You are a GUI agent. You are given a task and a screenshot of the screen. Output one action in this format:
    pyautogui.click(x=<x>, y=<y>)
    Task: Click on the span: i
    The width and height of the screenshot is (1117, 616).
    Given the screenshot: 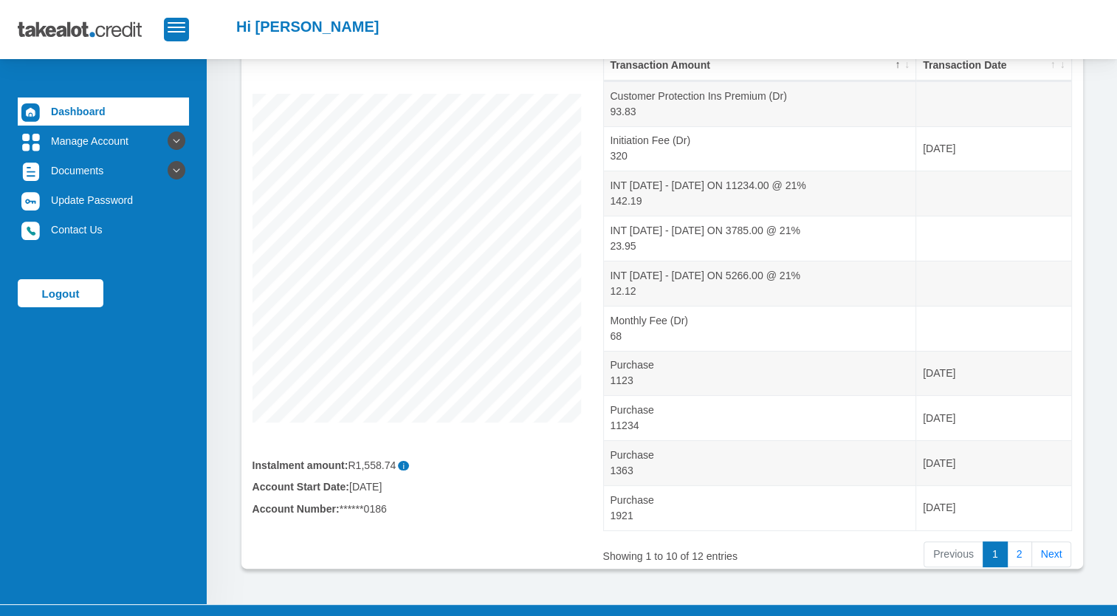 What is the action you would take?
    pyautogui.click(x=403, y=465)
    